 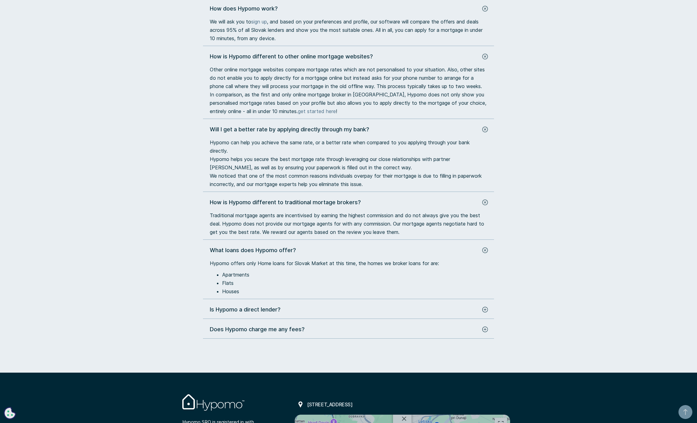 What do you see at coordinates (317, 111) in the screenshot?
I see `a: get started here` at bounding box center [317, 111].